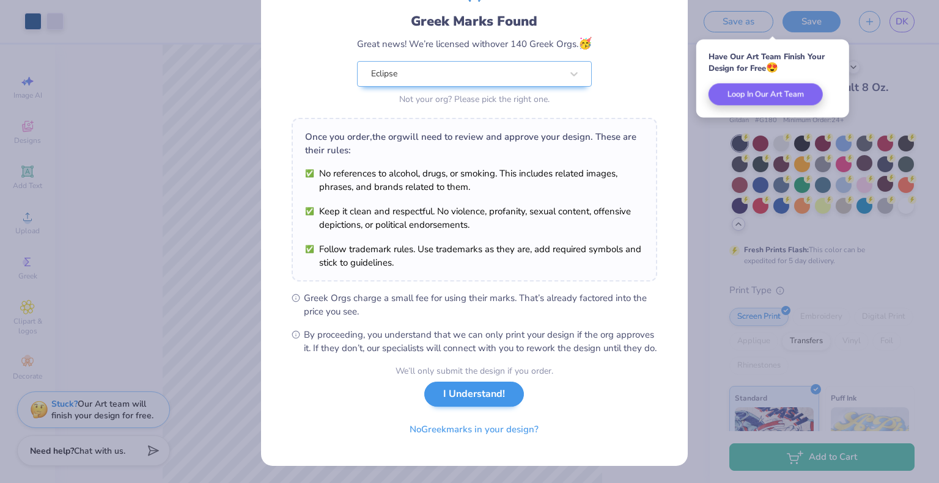 Image resolution: width=939 pixels, height=483 pixels. I want to click on div: Have Our Art Team Finish Your Design for Free, so click(773, 62).